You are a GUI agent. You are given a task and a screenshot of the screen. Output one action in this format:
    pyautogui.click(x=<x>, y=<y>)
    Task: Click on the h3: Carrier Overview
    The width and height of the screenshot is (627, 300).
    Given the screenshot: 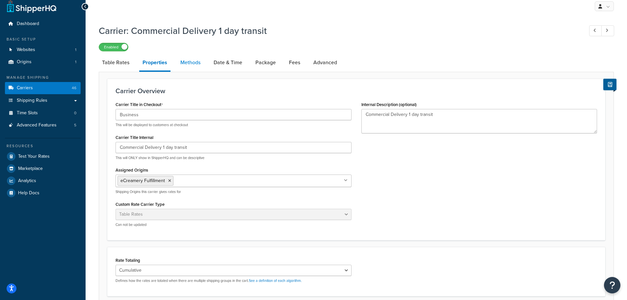 What is the action you would take?
    pyautogui.click(x=356, y=91)
    